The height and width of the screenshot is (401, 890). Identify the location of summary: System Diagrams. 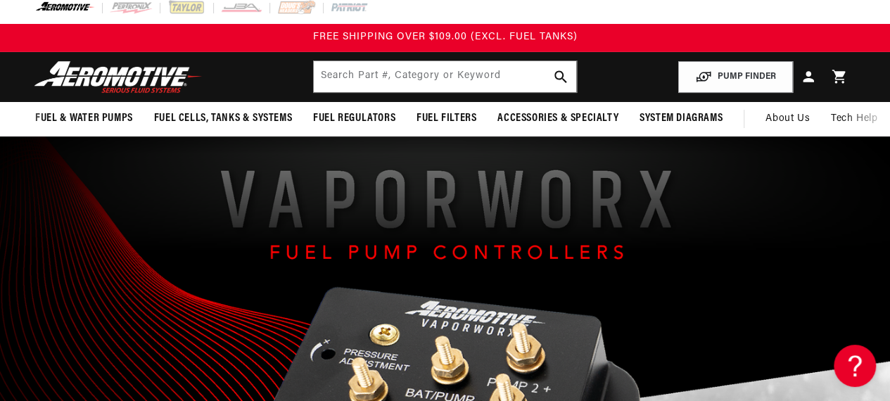
(681, 118).